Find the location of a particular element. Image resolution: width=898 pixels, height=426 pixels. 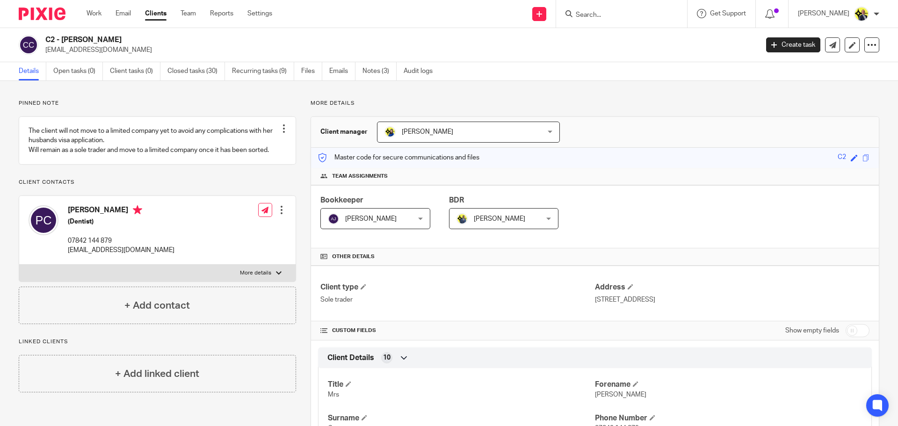

span: Get Support is located at coordinates (728, 14).